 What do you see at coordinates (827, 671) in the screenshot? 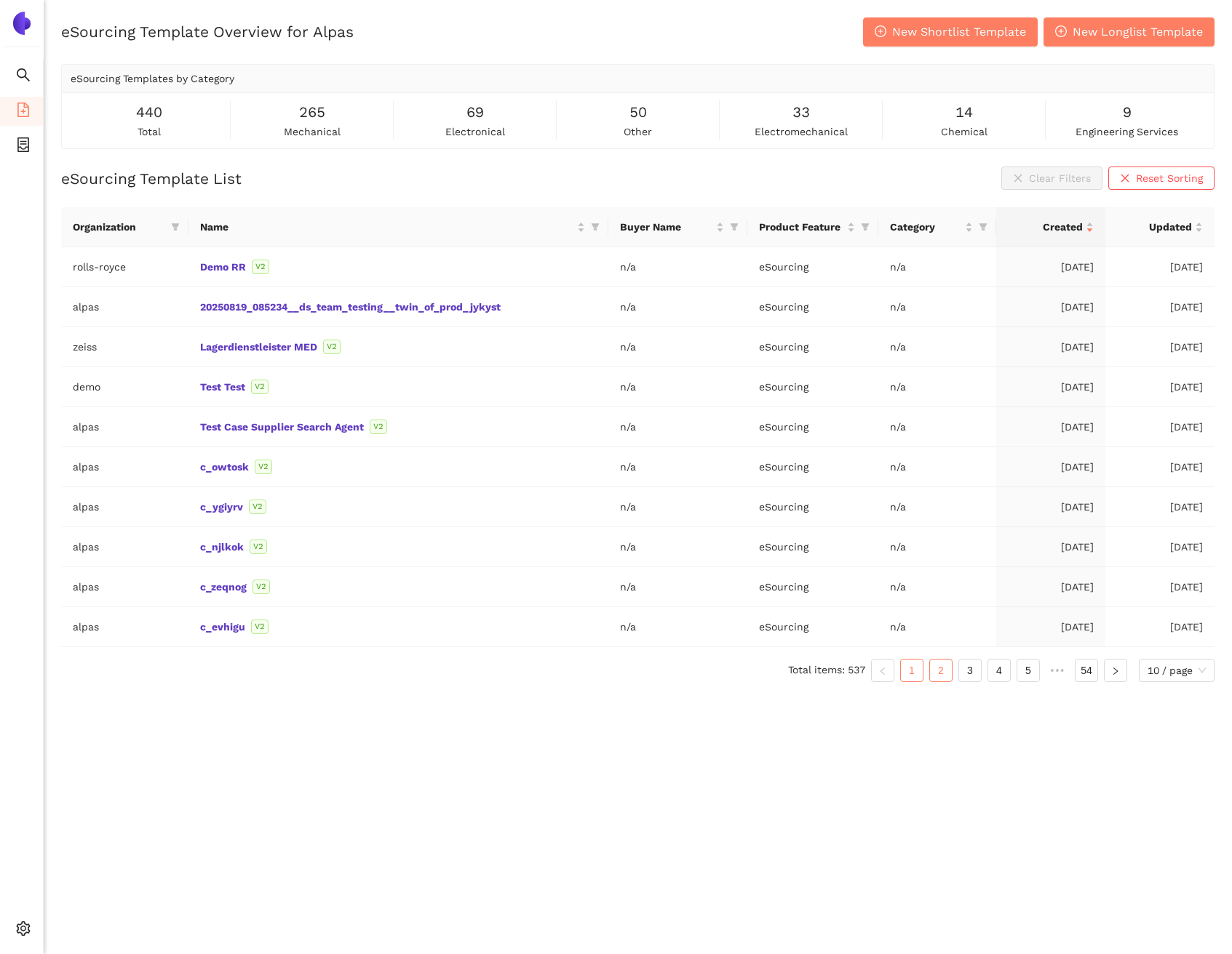
I see `li: Total items: 537` at bounding box center [827, 671].